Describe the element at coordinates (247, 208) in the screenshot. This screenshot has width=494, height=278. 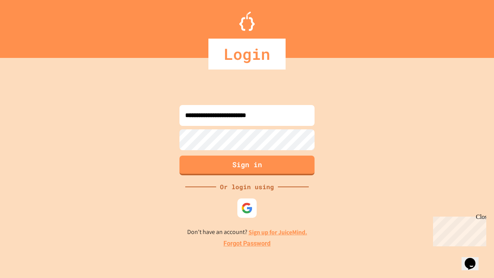
I see `img: google-icon.svg` at that location.